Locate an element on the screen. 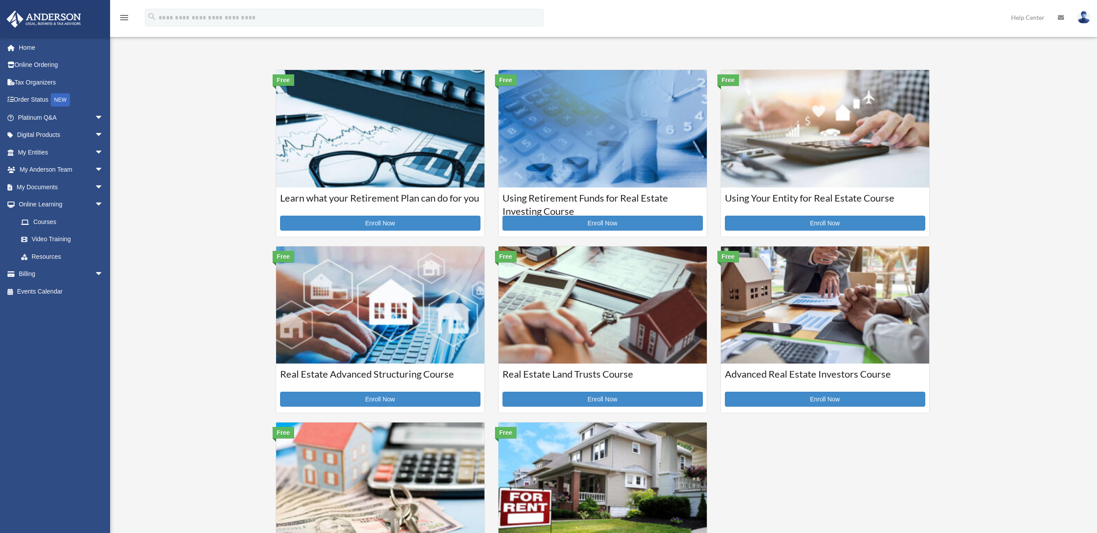 The height and width of the screenshot is (533, 1097). h3: Using Your Entity for Real Estate Course is located at coordinates (825, 203).